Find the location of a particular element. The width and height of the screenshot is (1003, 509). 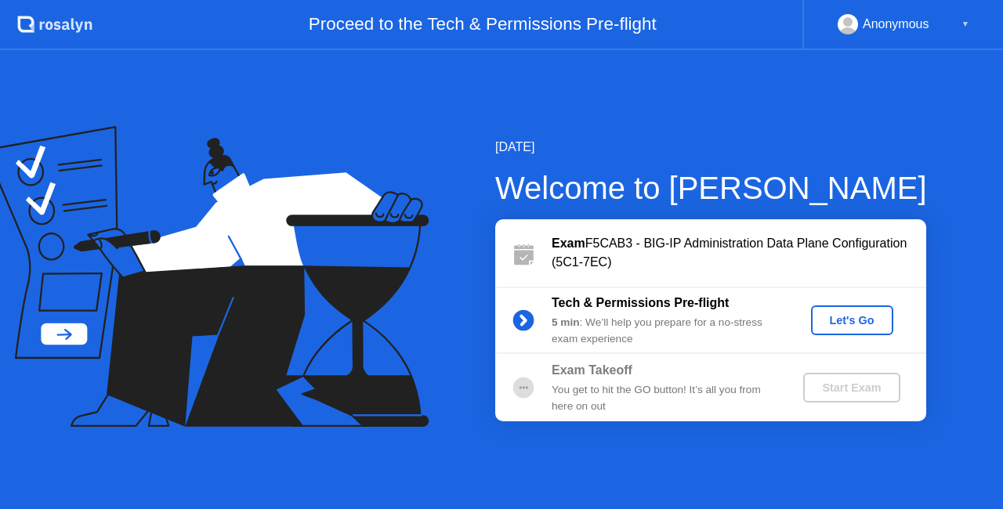

div: You get to hit the GO button! It’s all you from here on out is located at coordinates (665, 398).